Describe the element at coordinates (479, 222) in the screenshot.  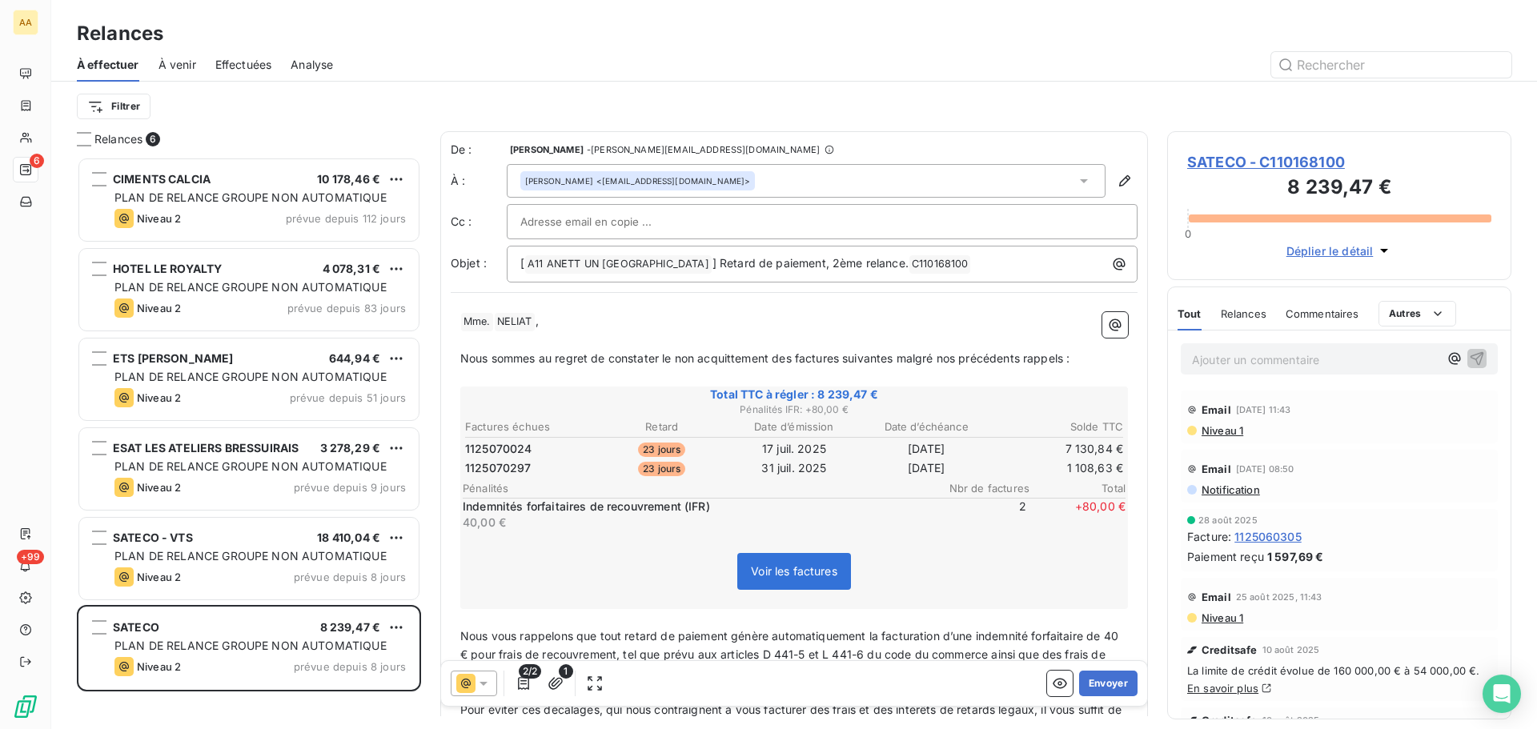
I see `label: Cc :` at that location.